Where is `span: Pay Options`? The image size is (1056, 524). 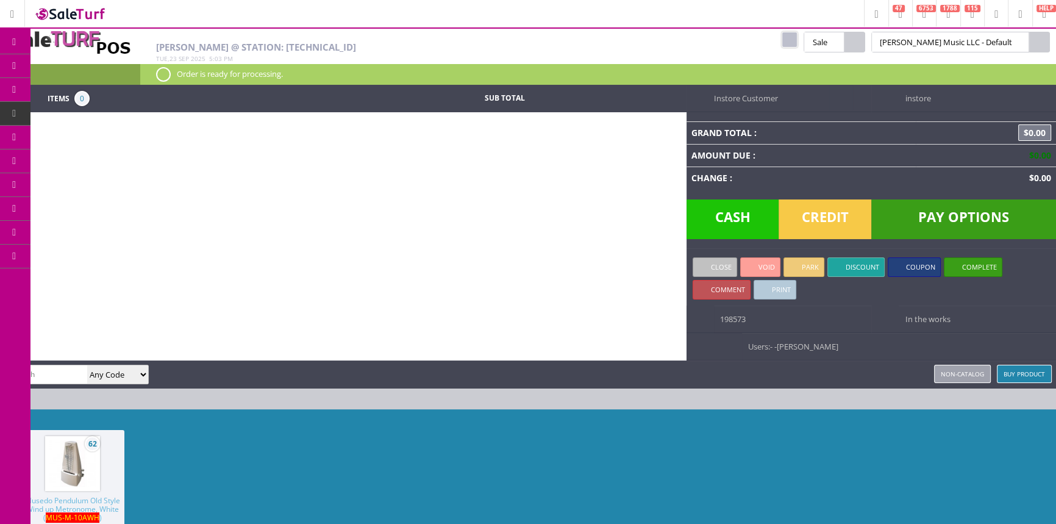 span: Pay Options is located at coordinates (963, 219).